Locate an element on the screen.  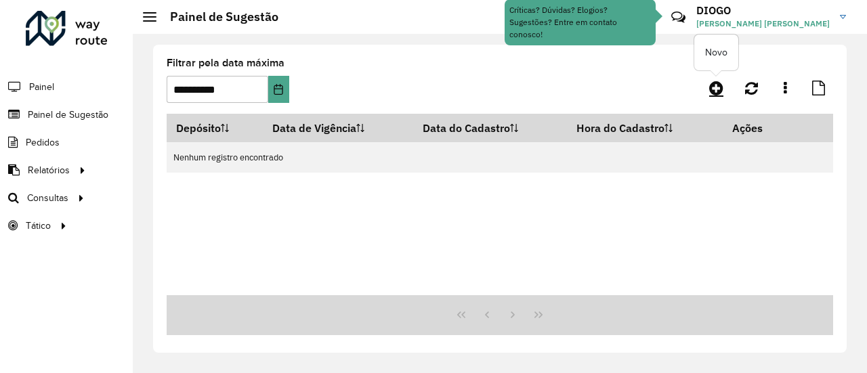
button: Choose Date is located at coordinates (278, 89).